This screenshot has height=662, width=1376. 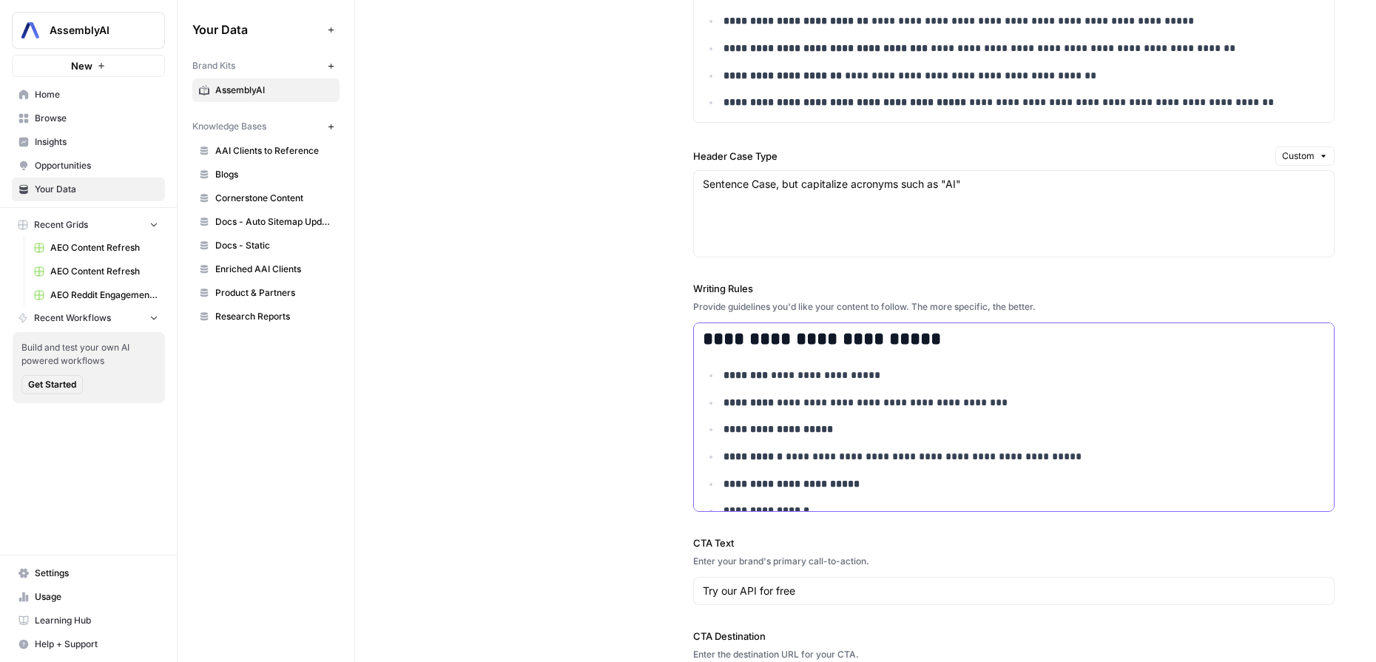 What do you see at coordinates (1013, 543) in the screenshot?
I see `label: CTA Text` at bounding box center [1013, 543].